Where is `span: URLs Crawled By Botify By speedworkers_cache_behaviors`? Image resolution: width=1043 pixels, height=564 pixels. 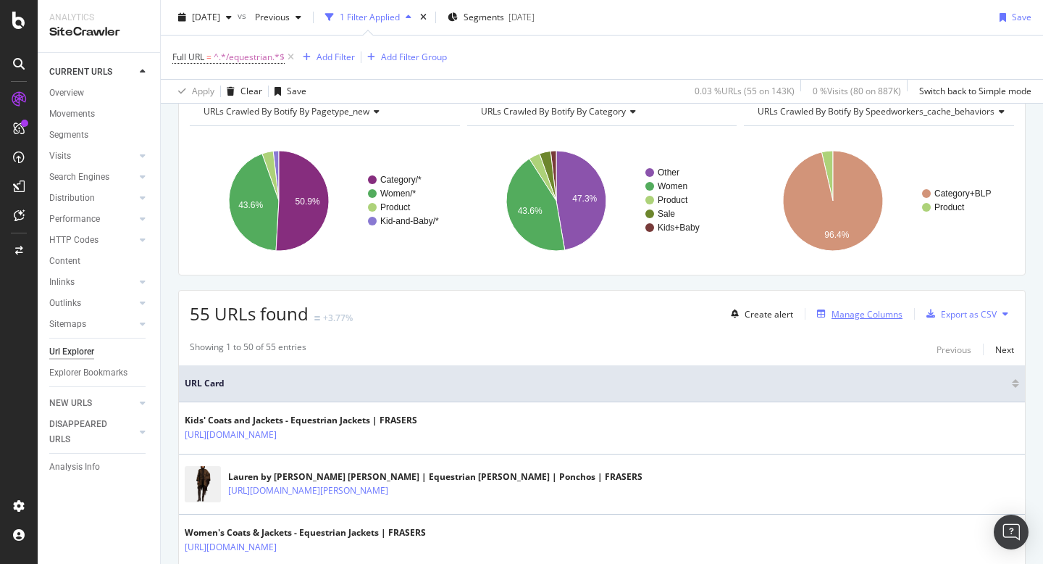
span: URLs Crawled By Botify By speedworkers_cache_behaviors is located at coordinates (876, 111).